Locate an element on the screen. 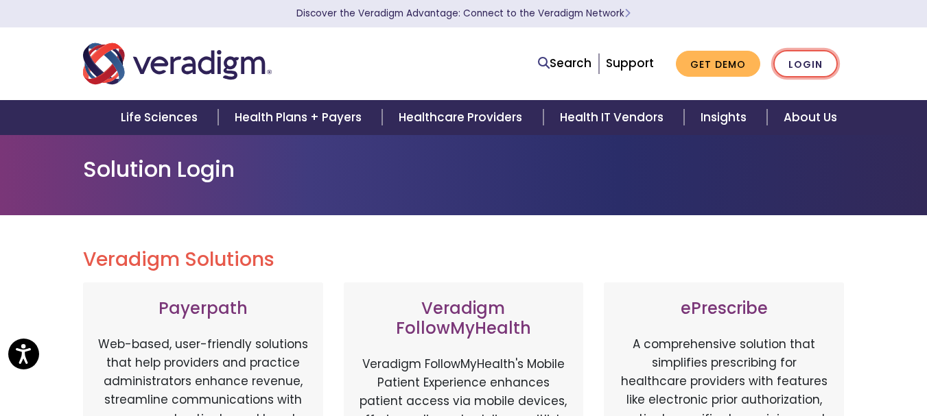 The width and height of the screenshot is (927, 416). a: Health Plans + Payers is located at coordinates (300, 117).